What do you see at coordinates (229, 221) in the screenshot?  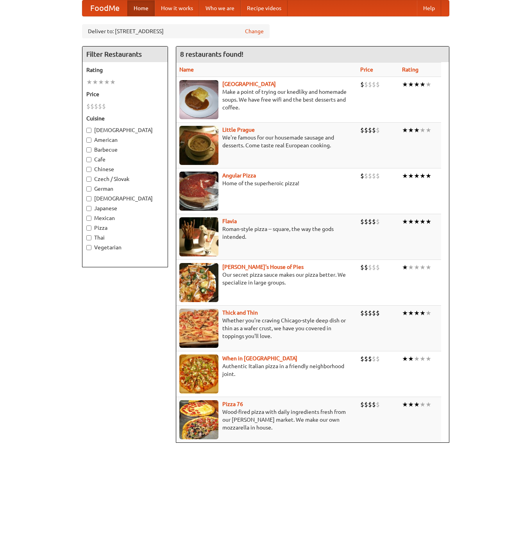 I see `a: Flavia` at bounding box center [229, 221].